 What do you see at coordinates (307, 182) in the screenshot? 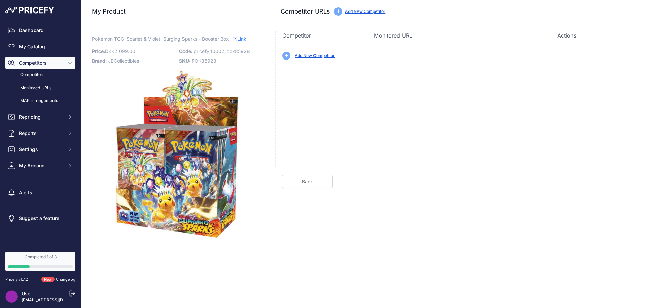
I see `a: Back` at bounding box center [307, 182].